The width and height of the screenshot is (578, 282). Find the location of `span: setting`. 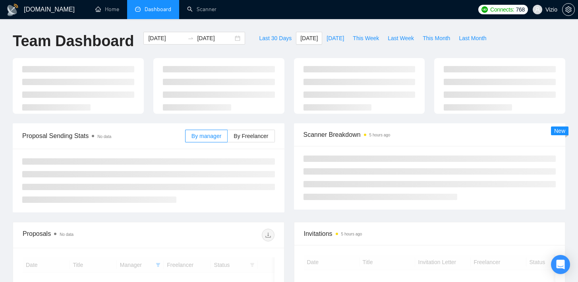

span: setting is located at coordinates (569, 10).